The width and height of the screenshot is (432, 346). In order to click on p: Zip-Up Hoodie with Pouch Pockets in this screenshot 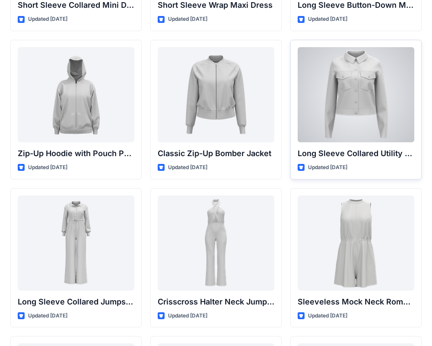, I will do `click(76, 153)`.